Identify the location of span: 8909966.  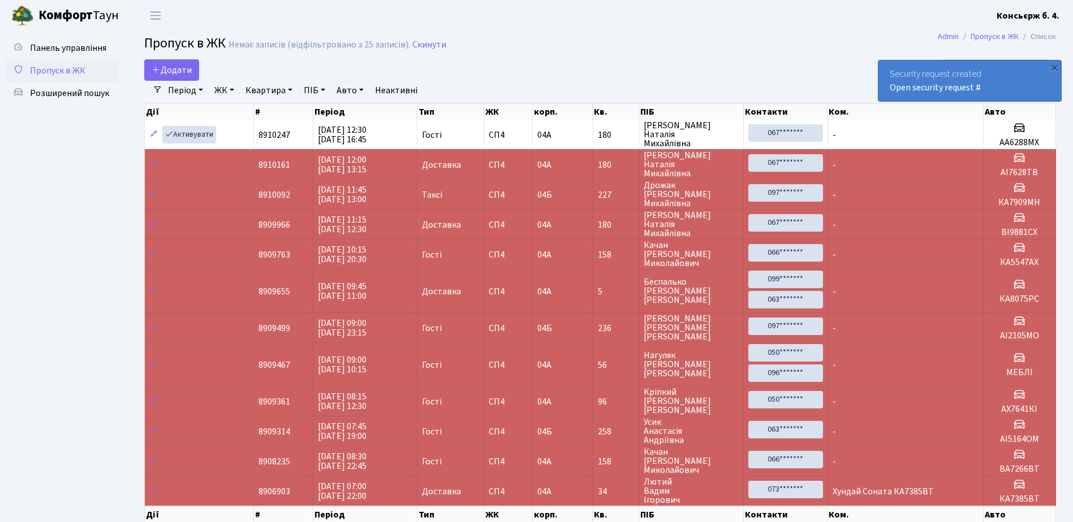
(274, 225).